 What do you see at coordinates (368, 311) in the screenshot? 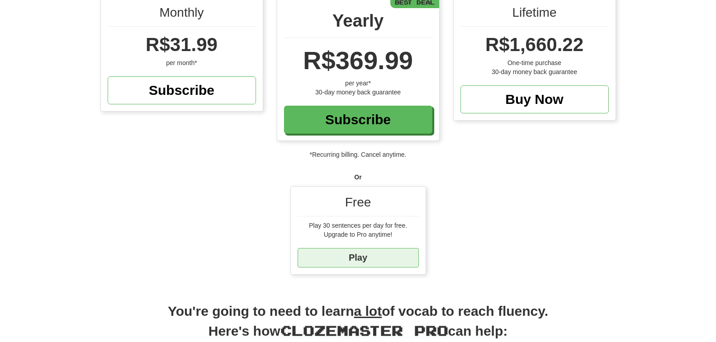
I see `u: a lot` at bounding box center [368, 311].